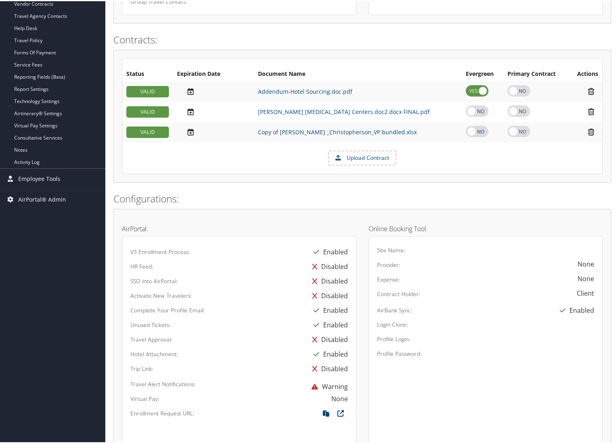 This screenshot has height=443, width=616. What do you see at coordinates (395, 309) in the screenshot?
I see `label: AirBank Sync:` at bounding box center [395, 309].